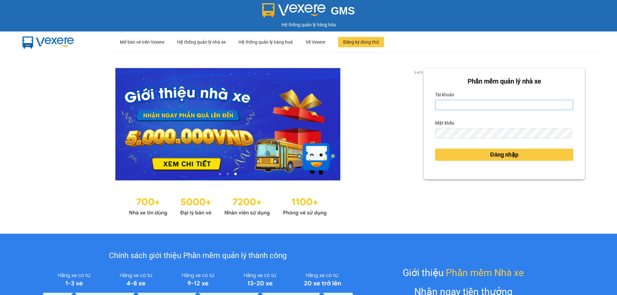 Image resolution: width=617 pixels, height=295 pixels. Describe the element at coordinates (463, 273) in the screenshot. I see `div: Giới thiệu` at that location.